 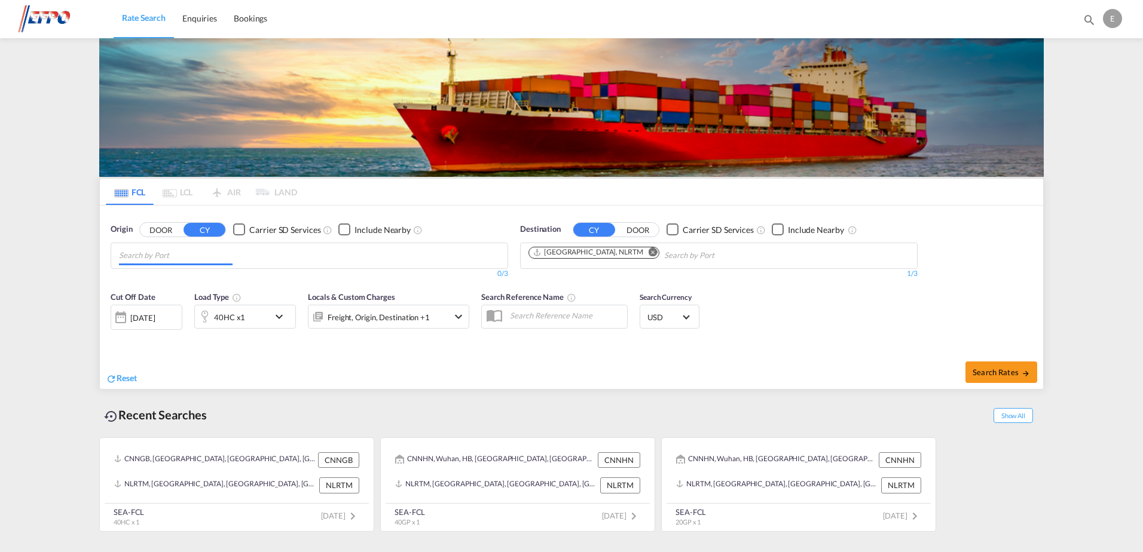 What do you see at coordinates (1112, 19) in the screenshot?
I see `div: E` at bounding box center [1112, 19].